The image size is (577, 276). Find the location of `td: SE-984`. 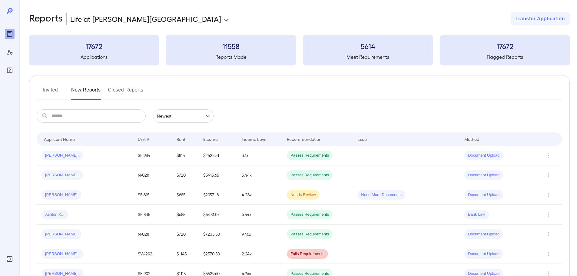

td: SE-984 is located at coordinates (152, 155).